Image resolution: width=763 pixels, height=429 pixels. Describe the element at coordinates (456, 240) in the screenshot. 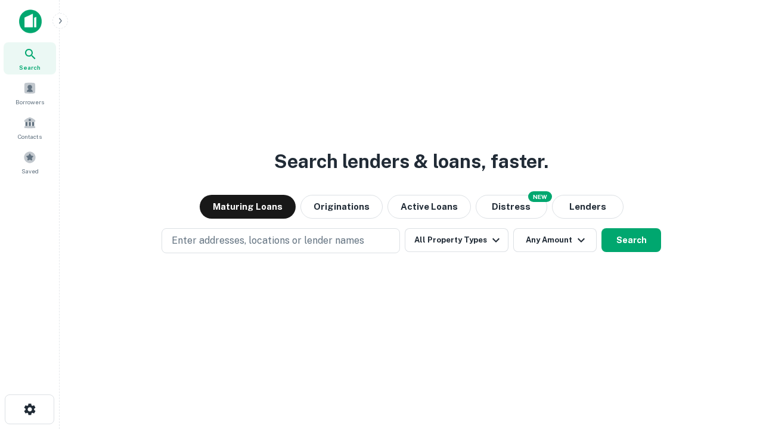

I see `button: All Property Types` at that location.